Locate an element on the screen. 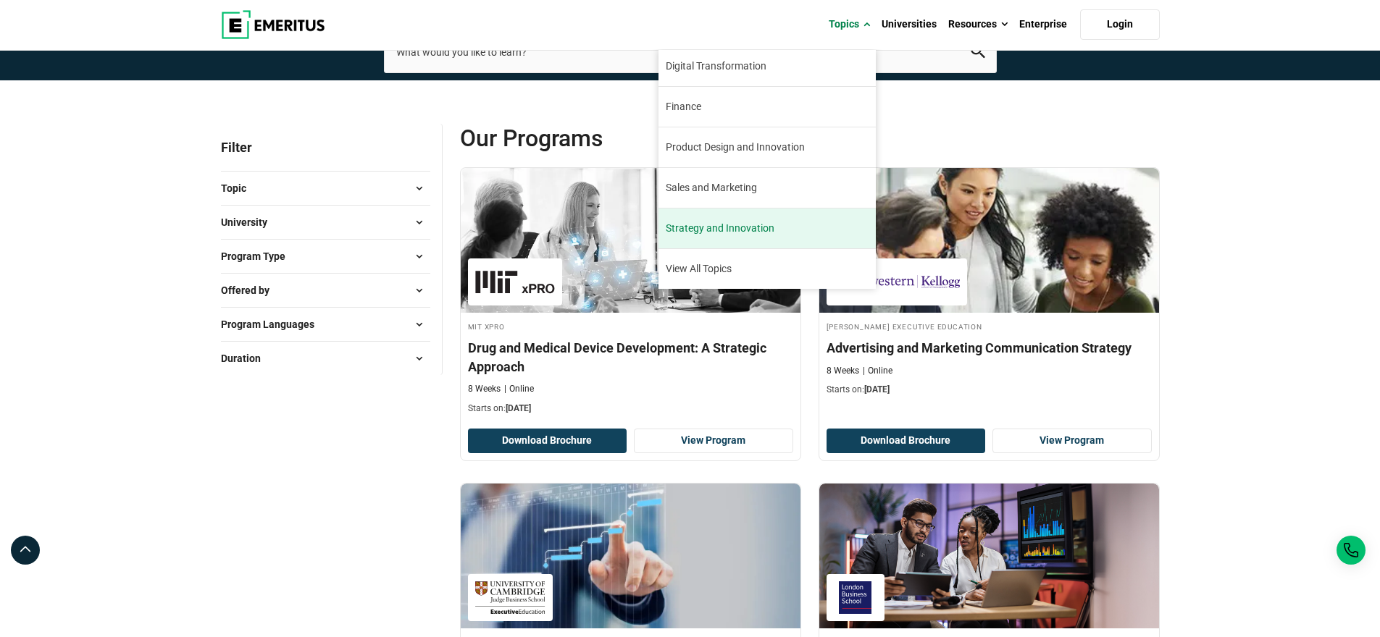  span: Digital Transformation is located at coordinates (716, 66).